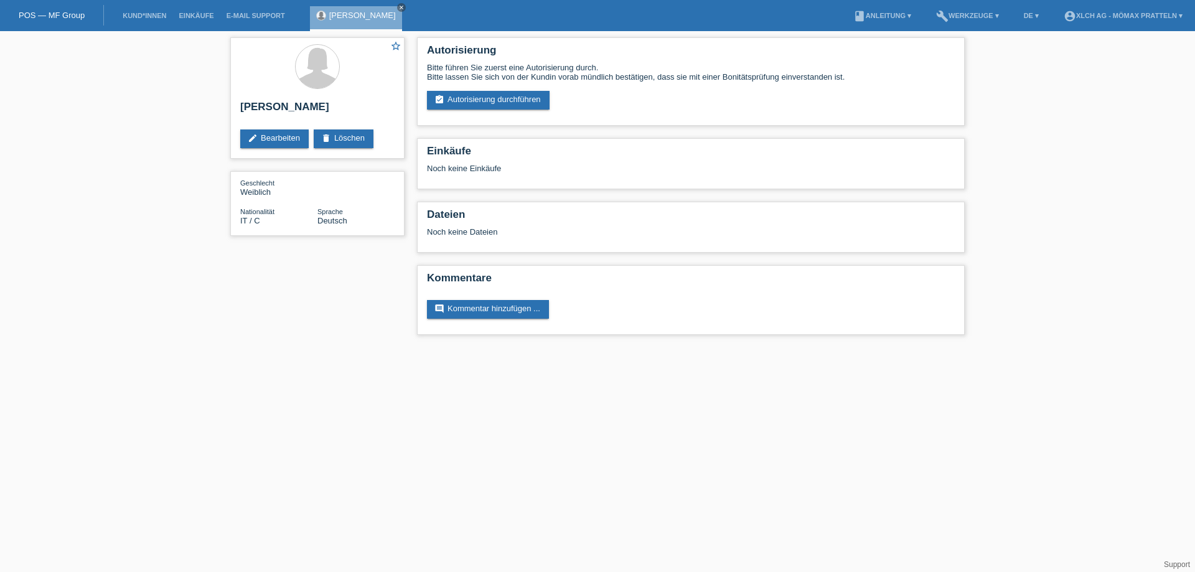 The height and width of the screenshot is (572, 1195). I want to click on a: account_circleXLCH AG - Mömax Pratteln ▾, so click(1122, 16).